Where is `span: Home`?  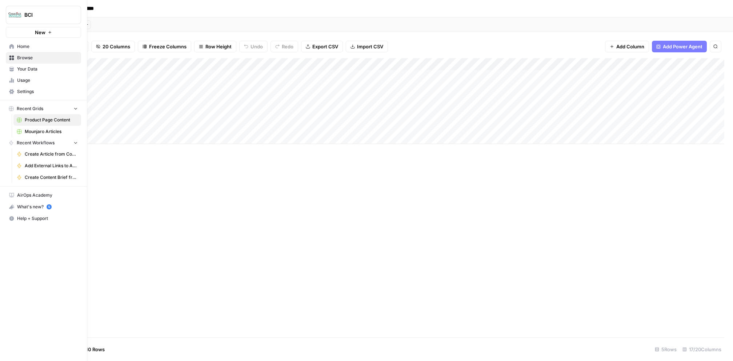
span: Home is located at coordinates (47, 47).